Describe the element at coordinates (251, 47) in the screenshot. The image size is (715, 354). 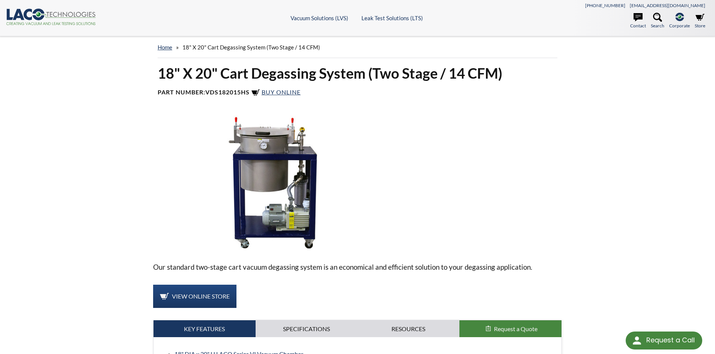
I see `span: 18" X 20" Cart Degassing System (Two Stage / 14 CFM)` at that location.